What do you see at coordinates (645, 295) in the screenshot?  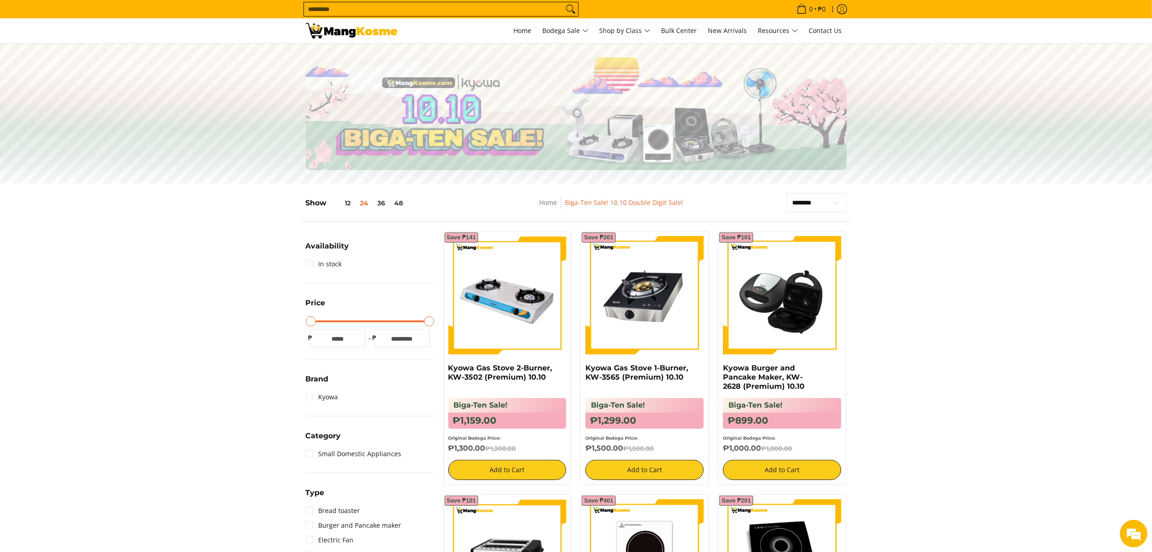 I see `img: kyowa-tempered-glass-single-gas-burner-full-view-mang-kosme` at bounding box center [645, 295].